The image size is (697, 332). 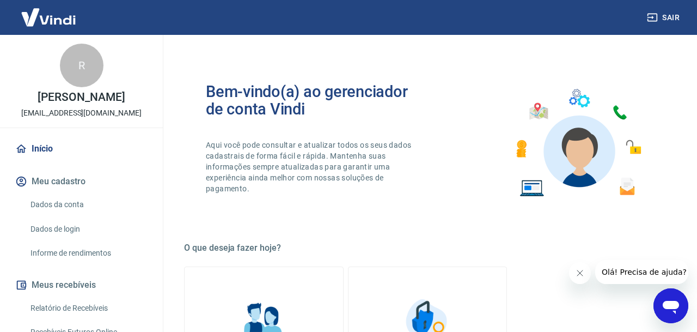 What do you see at coordinates (81, 149) in the screenshot?
I see `a: Início` at bounding box center [81, 149].